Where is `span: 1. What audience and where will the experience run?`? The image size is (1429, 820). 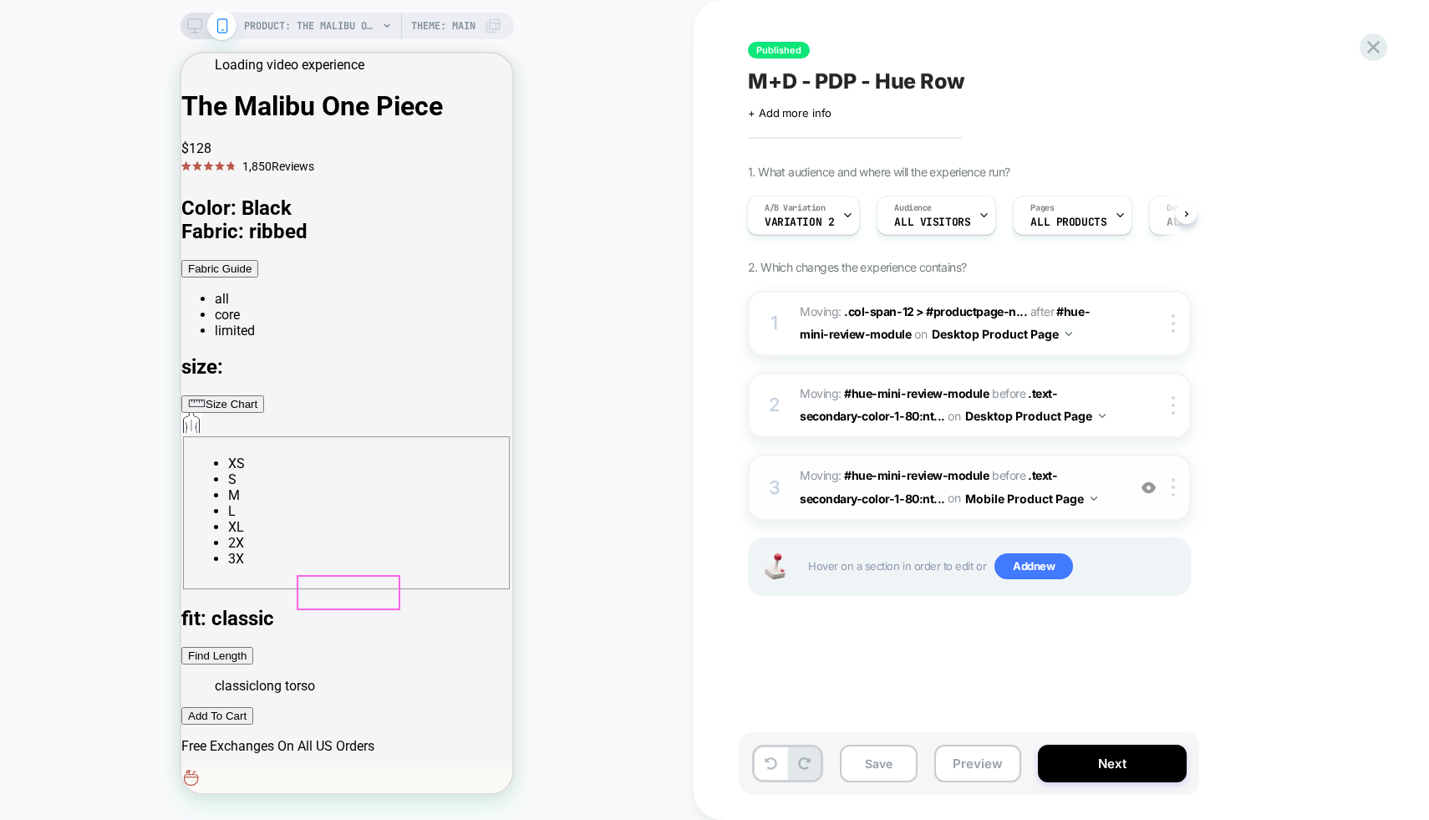
span: 1. What audience and where will the experience run? is located at coordinates (878, 171).